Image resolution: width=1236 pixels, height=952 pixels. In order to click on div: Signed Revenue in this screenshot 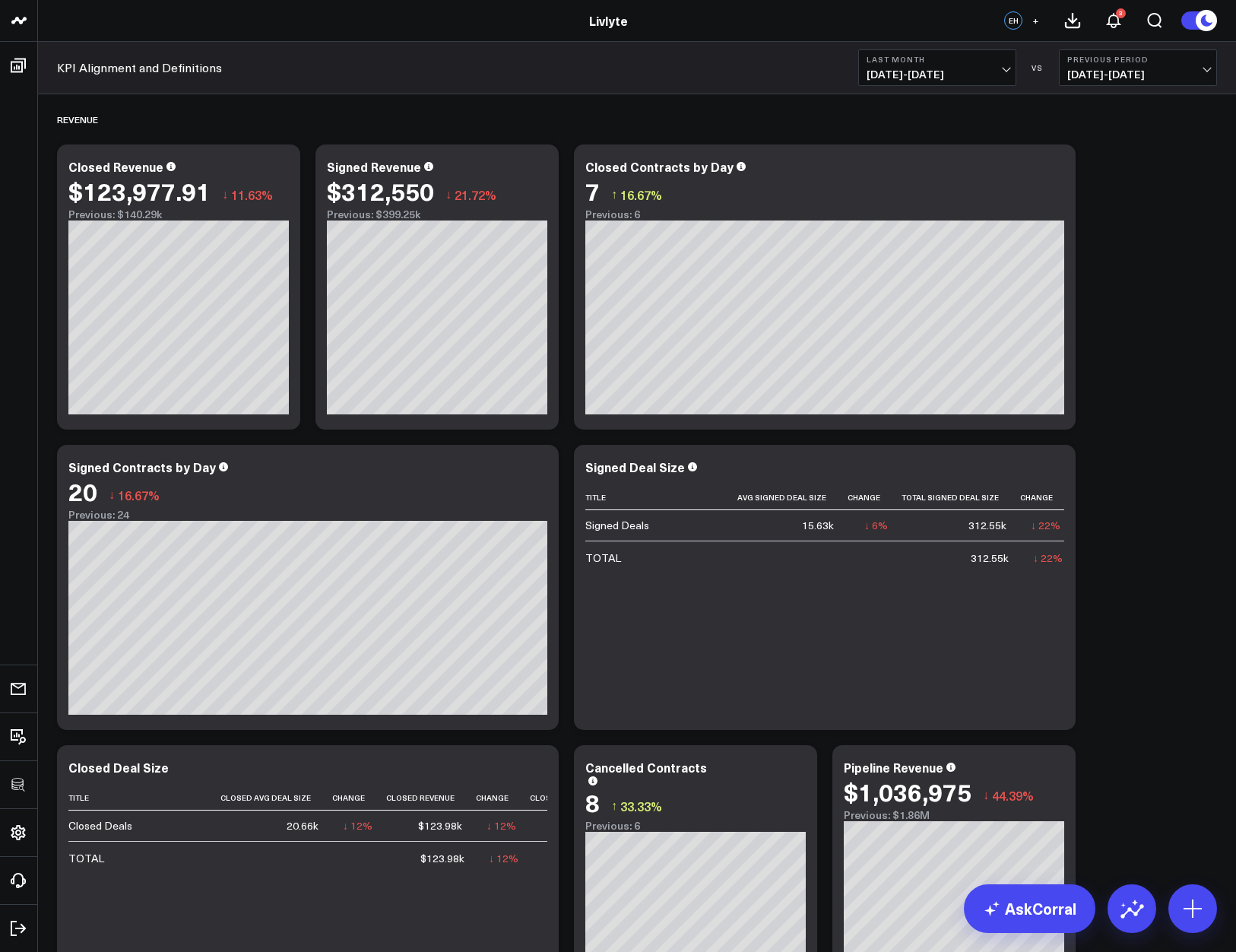, I will do `click(374, 166)`.